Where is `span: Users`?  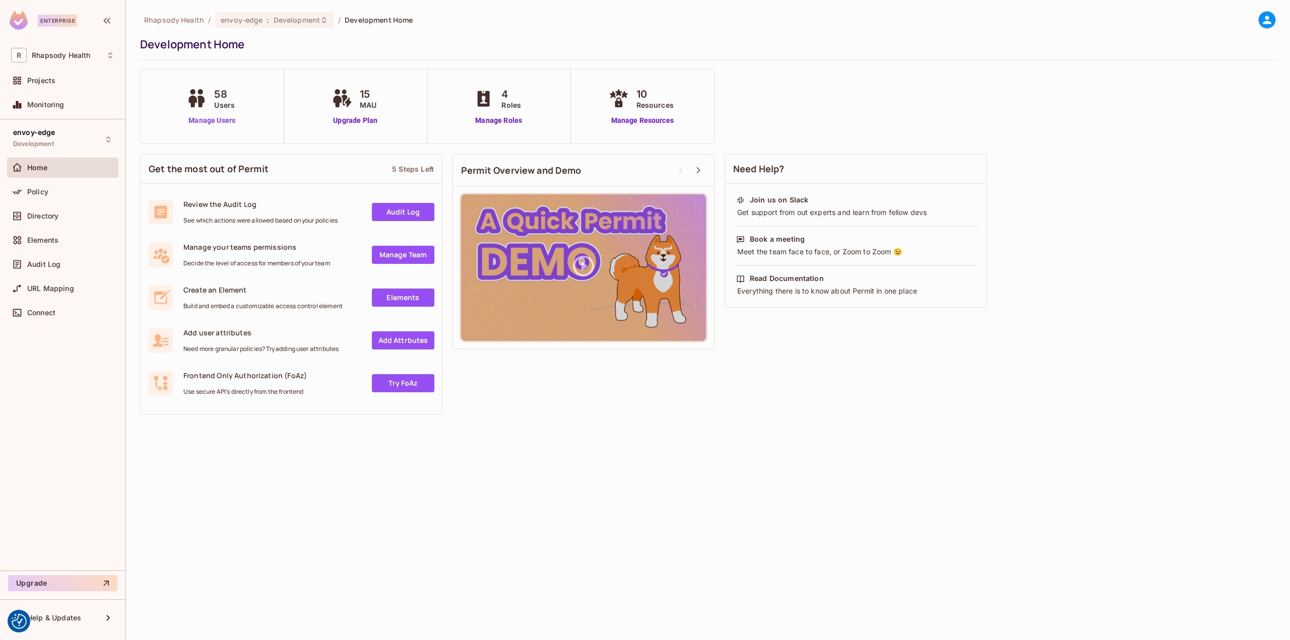
span: Users is located at coordinates (224, 105).